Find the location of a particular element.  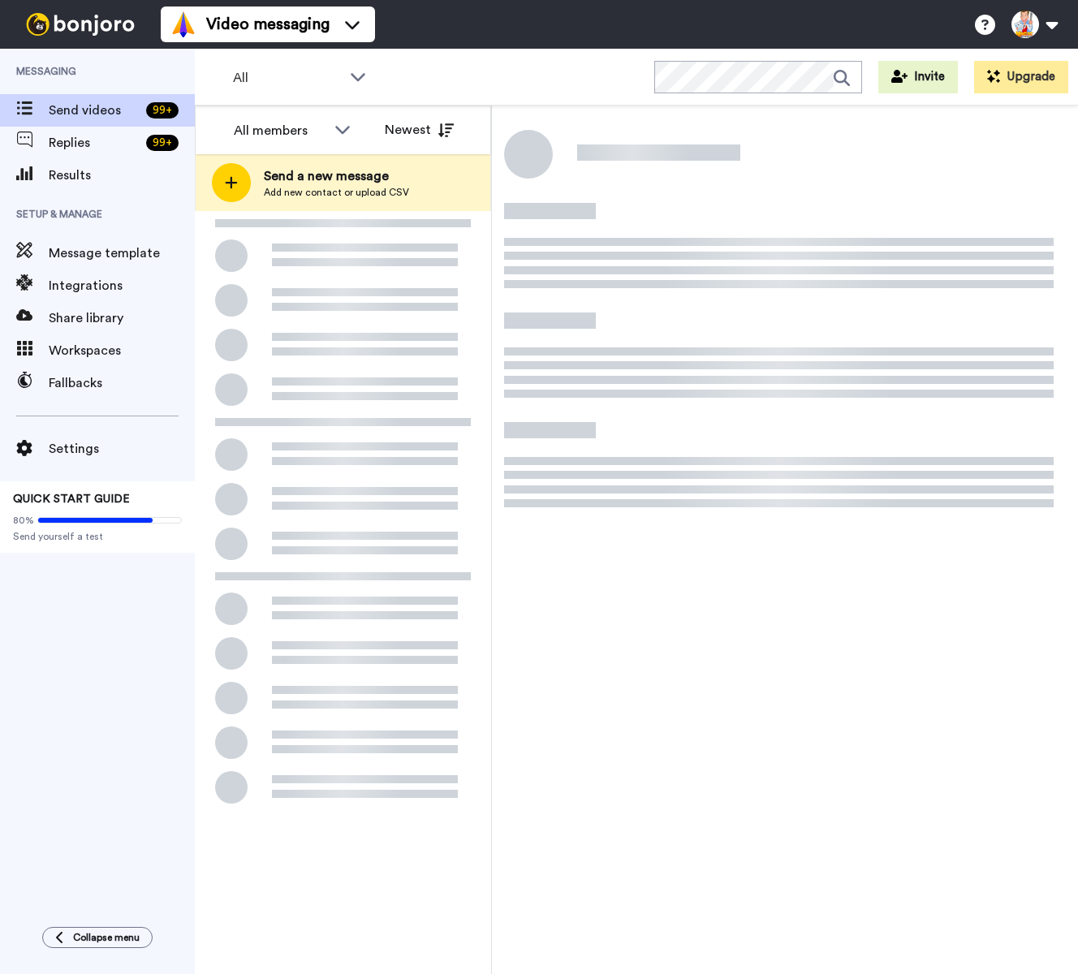

span: Integrations is located at coordinates (122, 286).